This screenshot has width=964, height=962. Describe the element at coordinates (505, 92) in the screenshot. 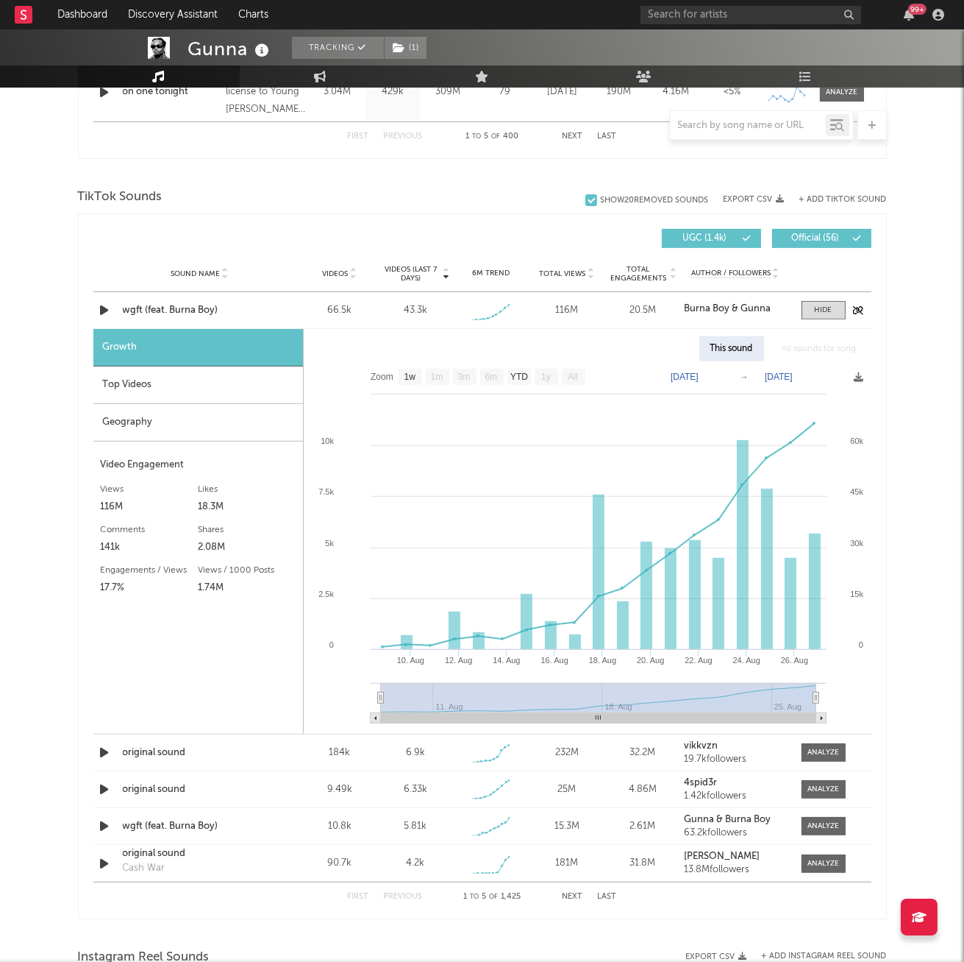

I see `div: 79` at that location.